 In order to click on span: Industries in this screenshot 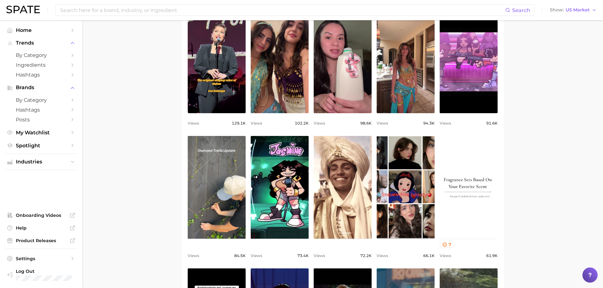, I will do `click(41, 162)`.